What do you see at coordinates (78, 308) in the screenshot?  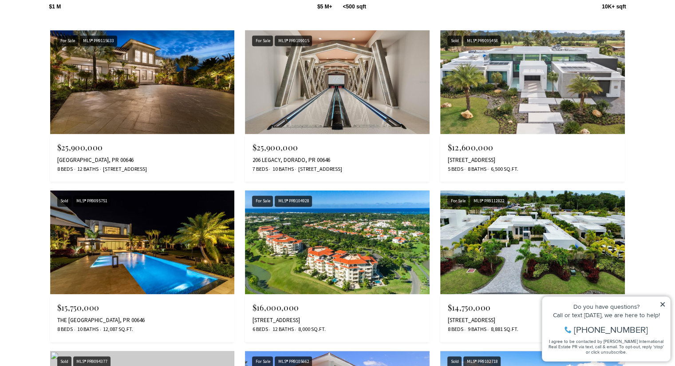 I see `span: $15,750,000` at bounding box center [78, 308].